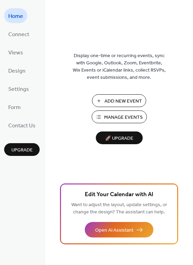 Image resolution: width=193 pixels, height=265 pixels. What do you see at coordinates (19, 34) in the screenshot?
I see `span: Connect` at bounding box center [19, 34].